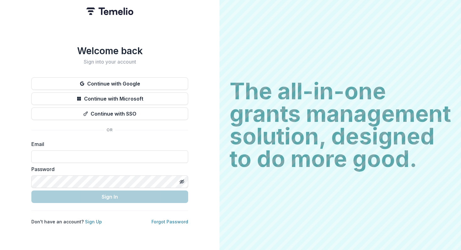 Image resolution: width=461 pixels, height=250 pixels. Describe the element at coordinates (93, 222) in the screenshot. I see `a: Sign Up` at that location.